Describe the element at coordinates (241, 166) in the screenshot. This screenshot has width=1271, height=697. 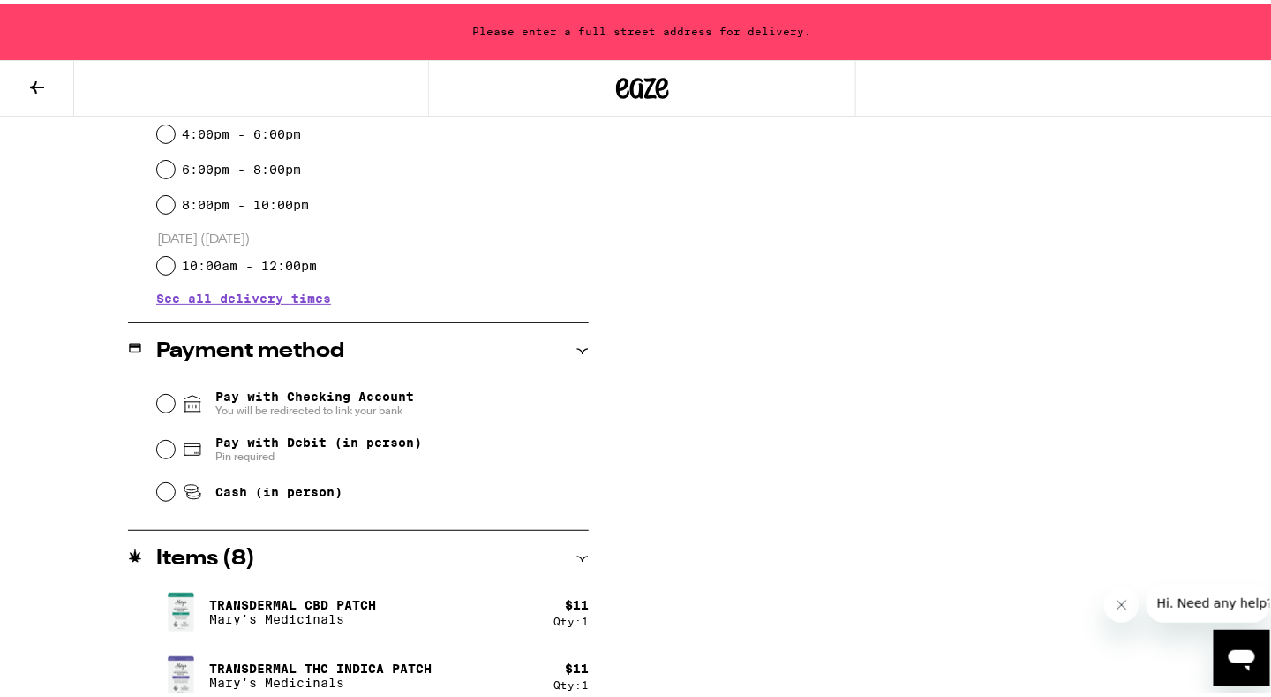
I see `label: 6:00pm - 8:00pm` at that location.